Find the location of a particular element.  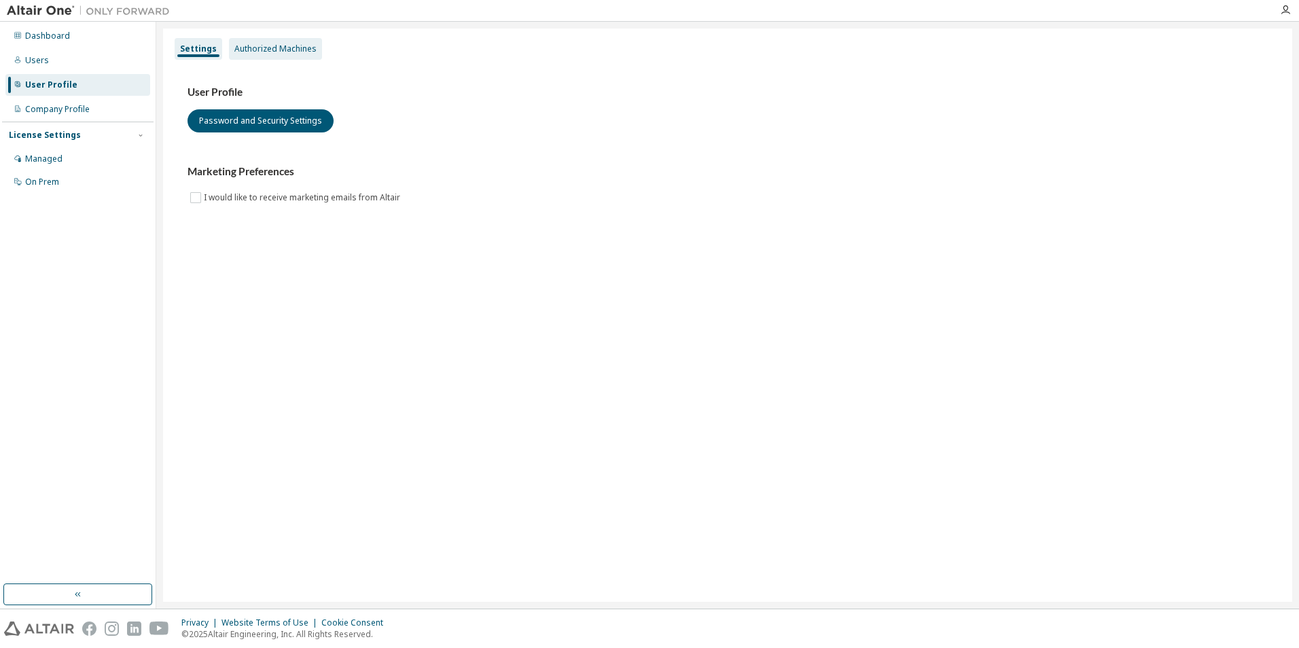

img: youtube.svg is located at coordinates (159, 629).